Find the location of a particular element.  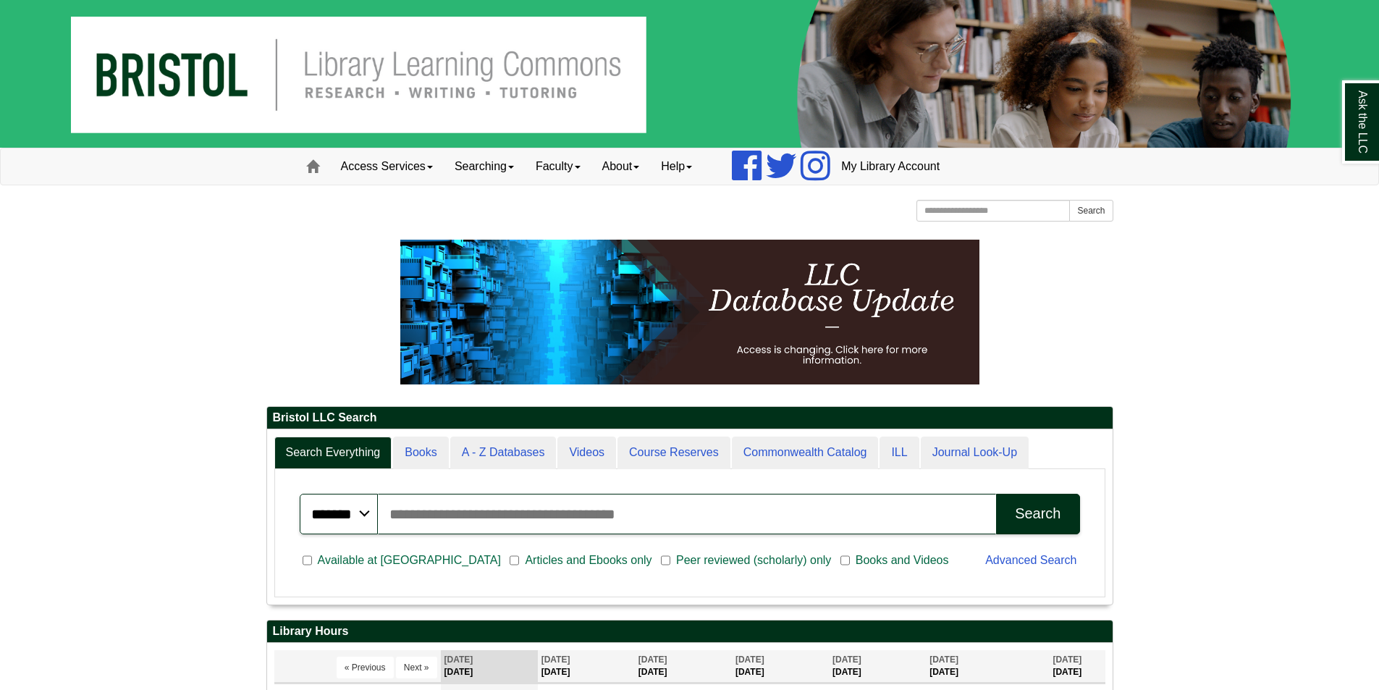

a: Videos is located at coordinates (586, 452).